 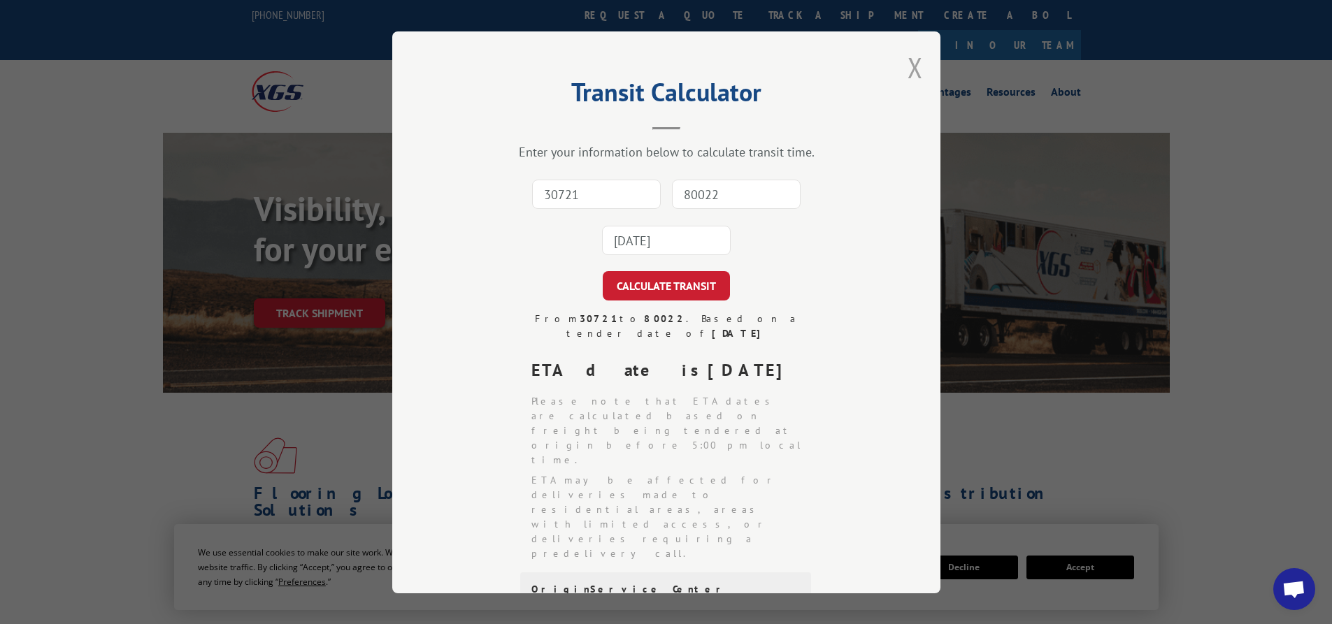 What do you see at coordinates (672, 517) in the screenshot?
I see `li: ETA may be affected for deliveries made to residential areas, areas with limited access, or deliv...` at bounding box center [672, 517].